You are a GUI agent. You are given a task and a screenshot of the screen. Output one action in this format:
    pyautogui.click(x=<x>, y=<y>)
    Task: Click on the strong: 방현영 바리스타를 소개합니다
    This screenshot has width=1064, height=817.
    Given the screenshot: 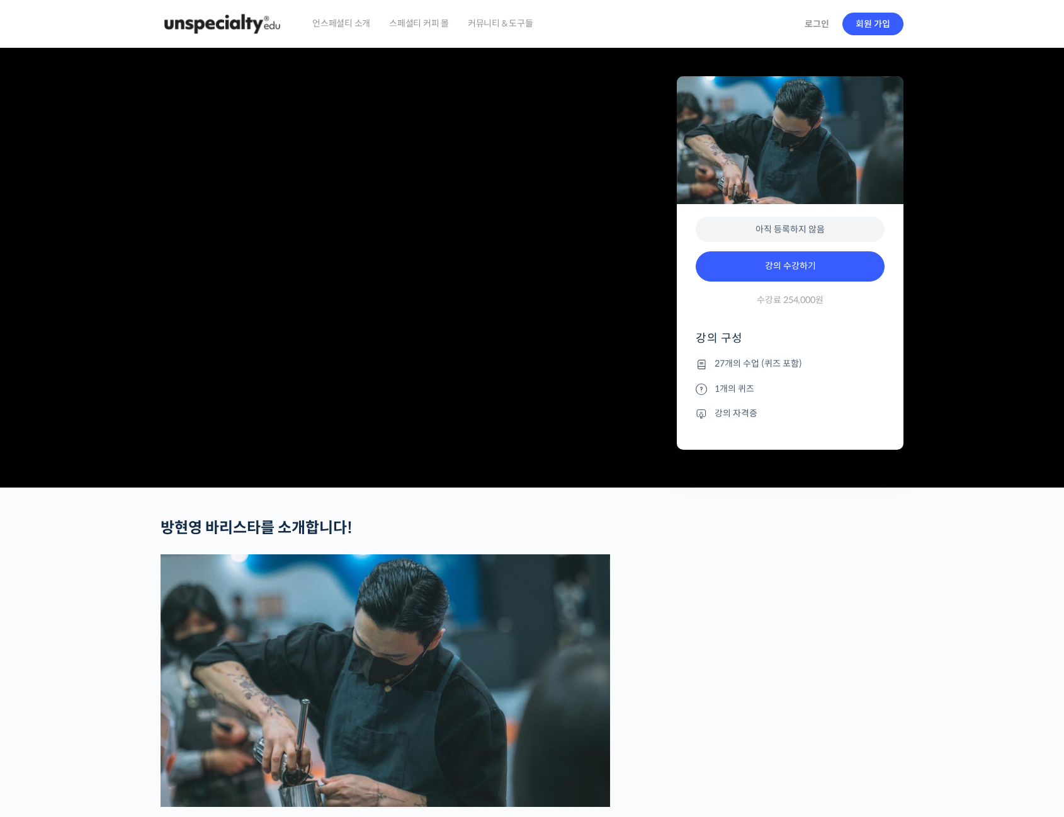 What is the action you would take?
    pyautogui.click(x=254, y=528)
    